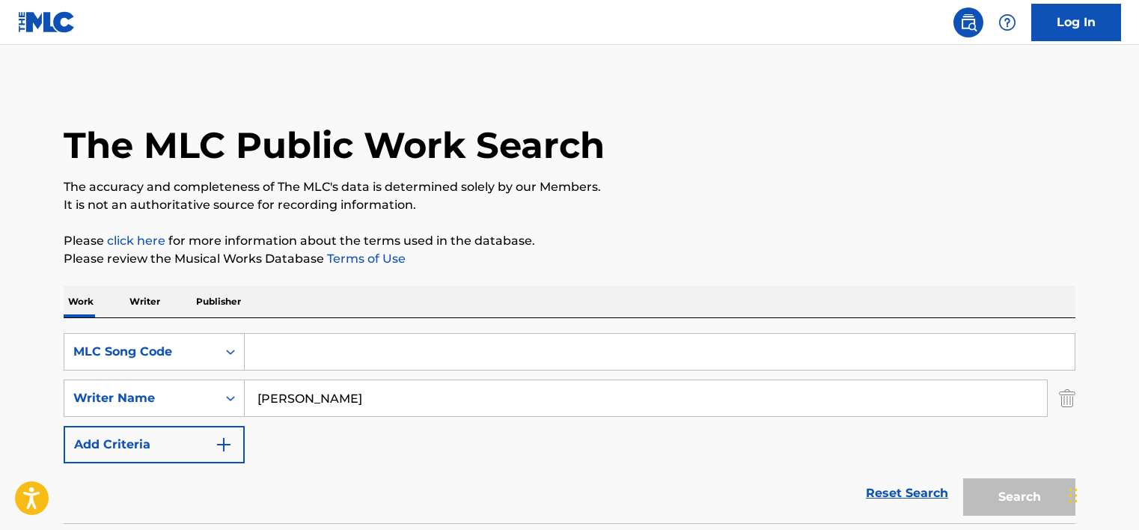  I want to click on div: টেনে আনুন, so click(1073, 496).